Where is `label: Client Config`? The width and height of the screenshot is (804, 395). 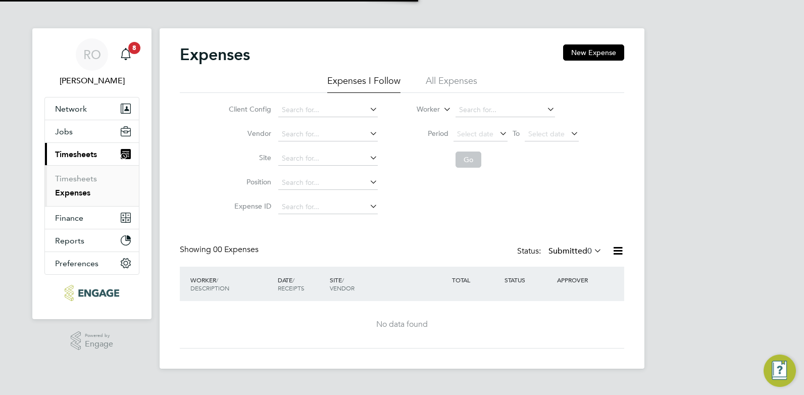
label: Client Config is located at coordinates (249, 109).